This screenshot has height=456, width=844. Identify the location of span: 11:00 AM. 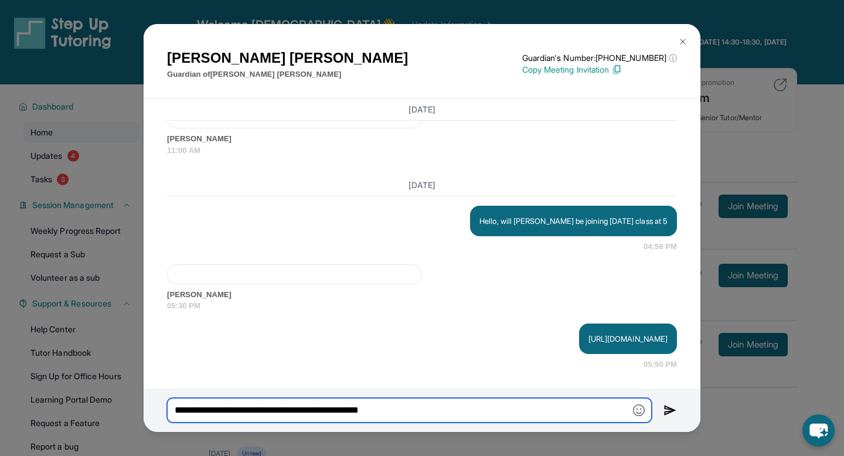
(422, 151).